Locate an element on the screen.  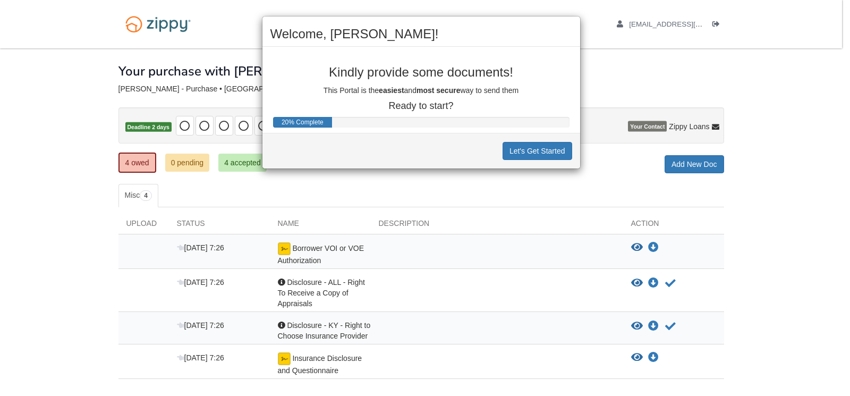
button: Let's Get Started is located at coordinates (537, 151).